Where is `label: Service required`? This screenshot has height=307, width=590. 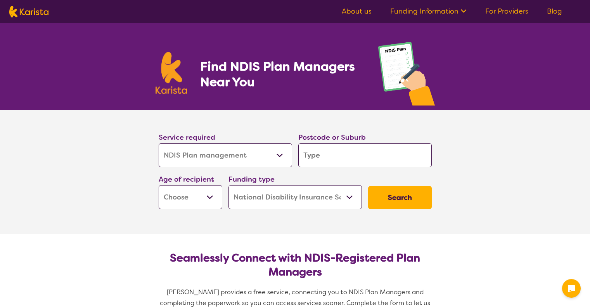
label: Service required is located at coordinates (187, 137).